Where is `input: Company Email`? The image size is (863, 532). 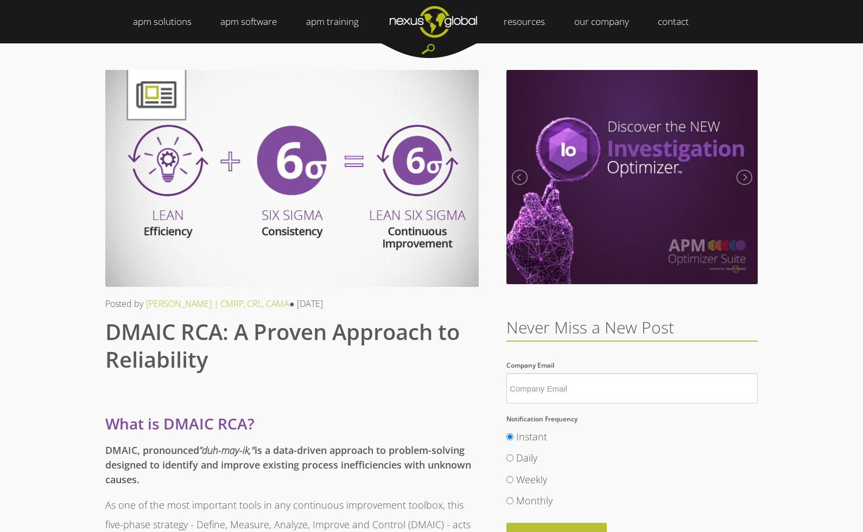 input: Company Email is located at coordinates (632, 389).